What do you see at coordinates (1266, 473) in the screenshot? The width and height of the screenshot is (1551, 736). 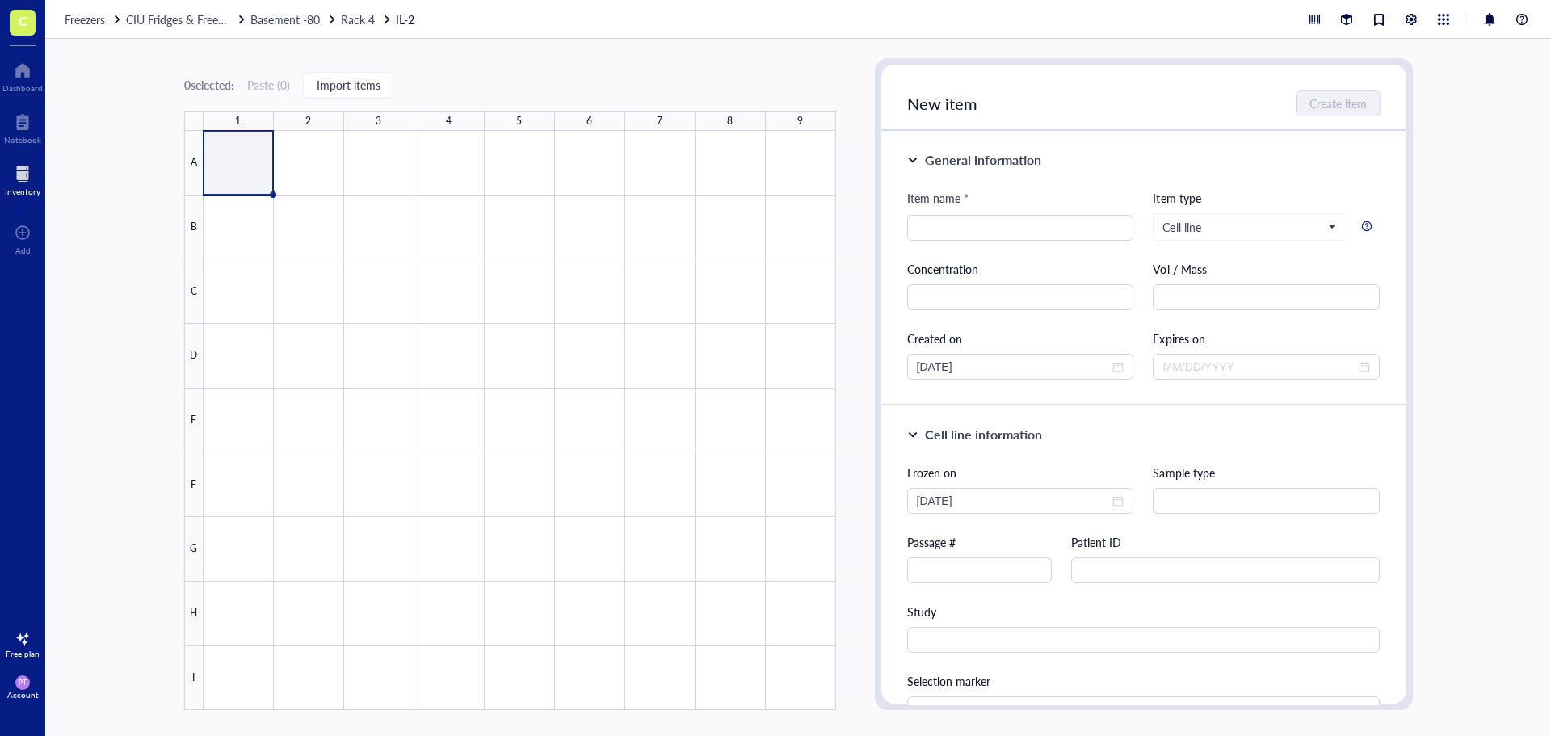 I see `div: Sample type` at bounding box center [1266, 473].